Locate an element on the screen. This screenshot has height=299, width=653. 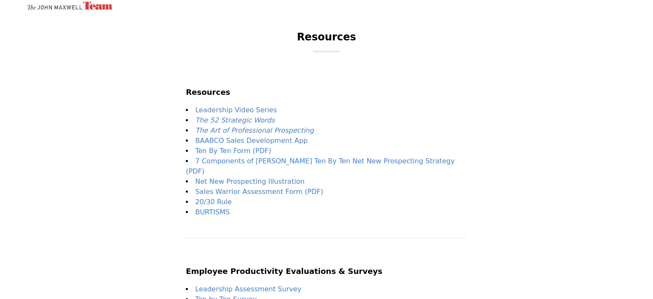
h2: Resources is located at coordinates (327, 96).